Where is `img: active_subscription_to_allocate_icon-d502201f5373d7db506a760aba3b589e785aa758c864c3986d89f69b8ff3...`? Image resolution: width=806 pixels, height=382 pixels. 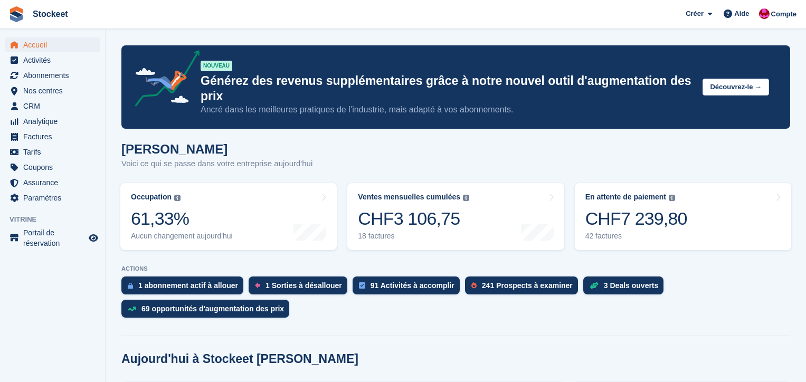 img: active_subscription_to_allocate_icon-d502201f5373d7db506a760aba3b589e785aa758c864c3986d89f69b8ff3... is located at coordinates (130, 285).